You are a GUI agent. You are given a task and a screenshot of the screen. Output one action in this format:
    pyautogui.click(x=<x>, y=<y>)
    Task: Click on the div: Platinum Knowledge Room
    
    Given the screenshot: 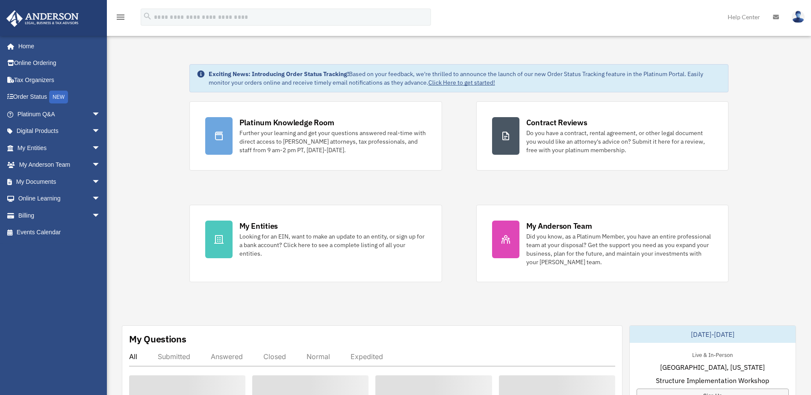 What is the action you would take?
    pyautogui.click(x=287, y=122)
    